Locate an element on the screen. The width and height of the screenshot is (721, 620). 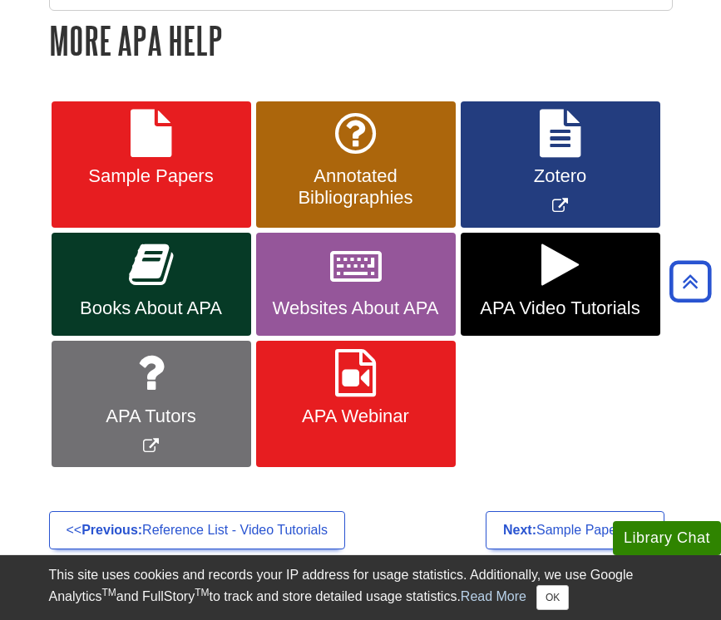
a: APA Video Tutorials is located at coordinates (560, 284).